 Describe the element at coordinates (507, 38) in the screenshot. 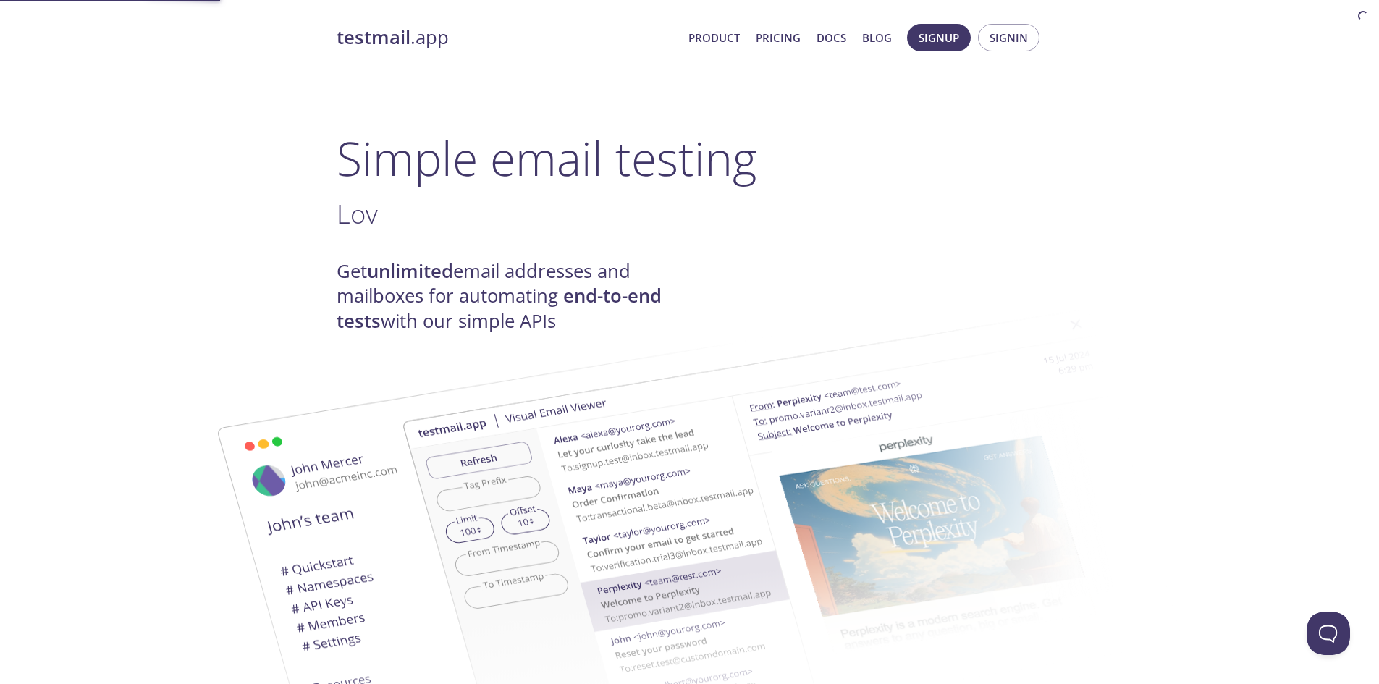

I see `a: testmail.app` at that location.